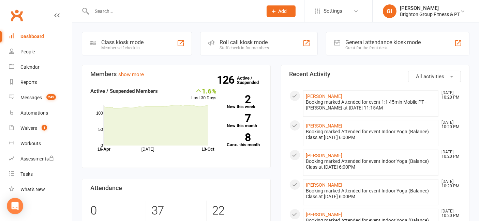 The height and width of the screenshot is (221, 479). What do you see at coordinates (29, 128) in the screenshot?
I see `div: Waivers` at bounding box center [29, 128].